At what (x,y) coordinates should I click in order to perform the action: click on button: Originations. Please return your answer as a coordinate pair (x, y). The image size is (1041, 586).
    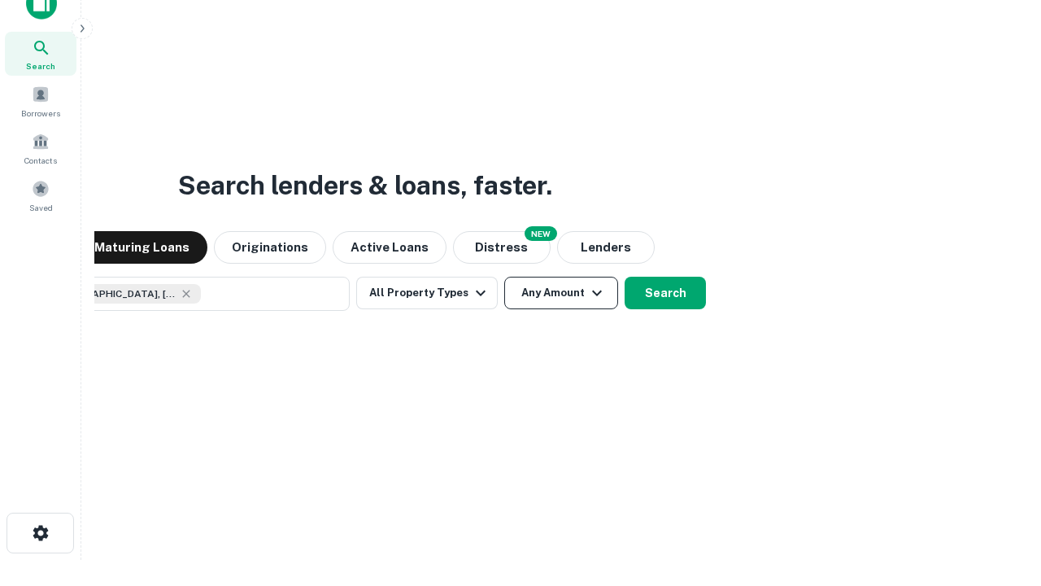
    Looking at the image, I should click on (270, 247).